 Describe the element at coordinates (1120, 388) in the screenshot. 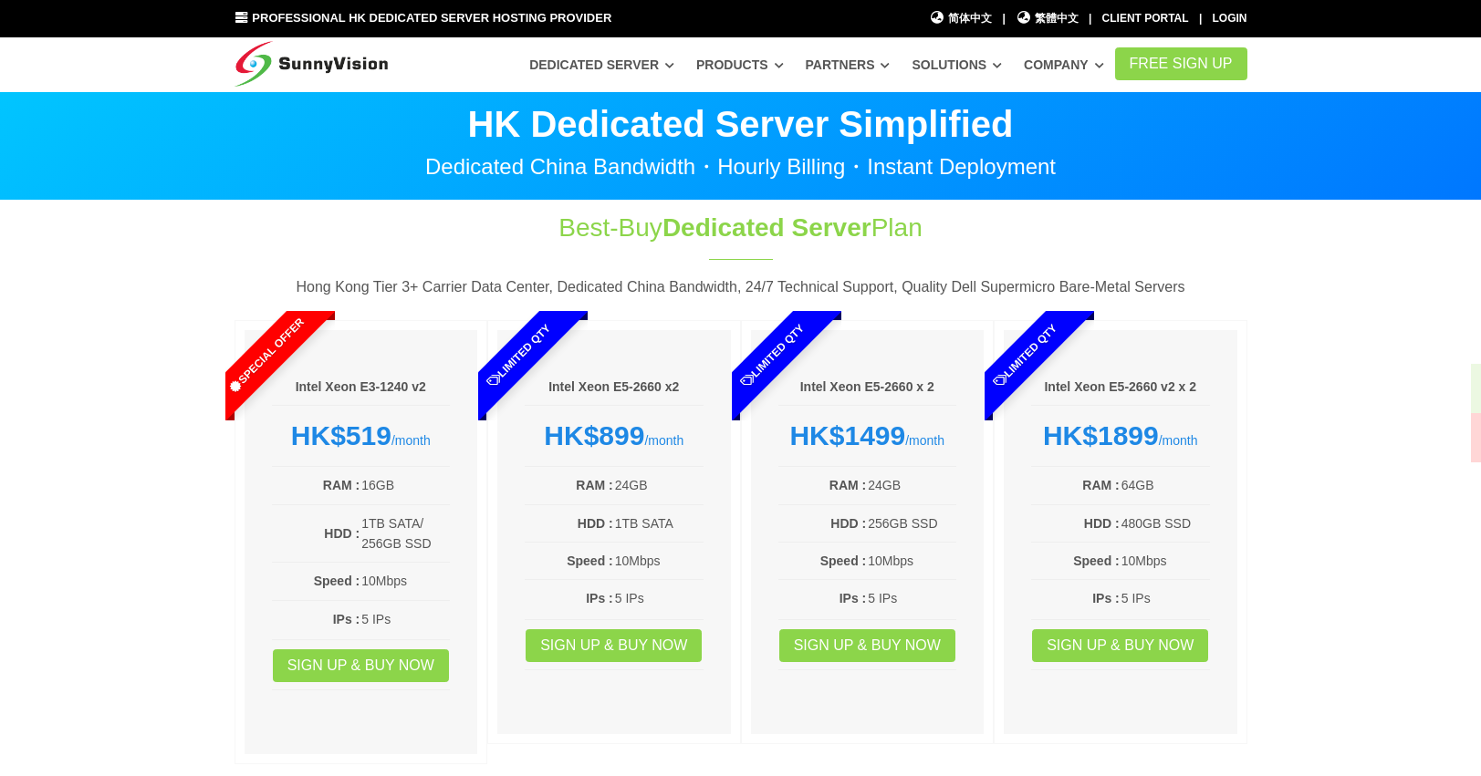

I see `h6: Intel Xeon E5-2660 v2 x 2` at that location.